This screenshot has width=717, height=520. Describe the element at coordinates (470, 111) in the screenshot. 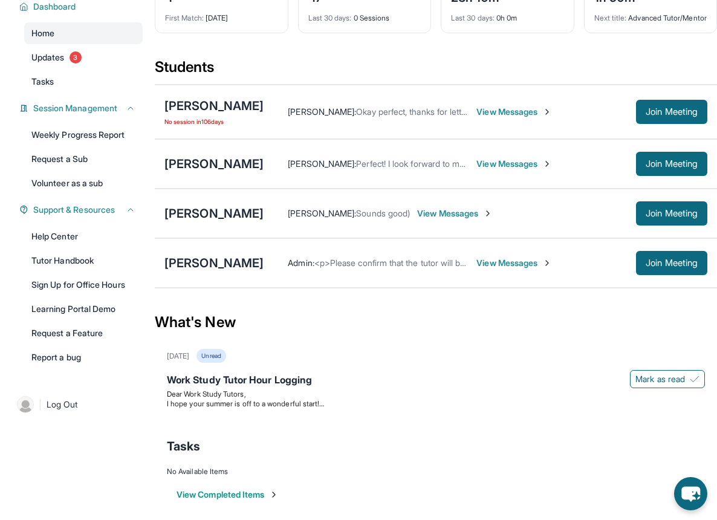

I see `span: Okay perfect, thanks for letting me know. Have a great year!` at that location.